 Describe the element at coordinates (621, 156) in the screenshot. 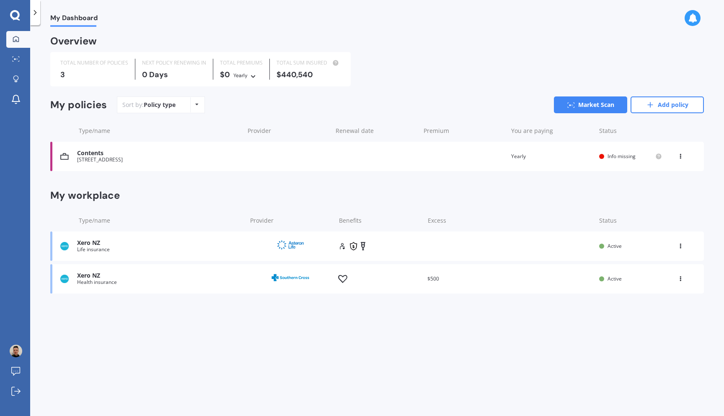

I see `span: Info missing` at that location.